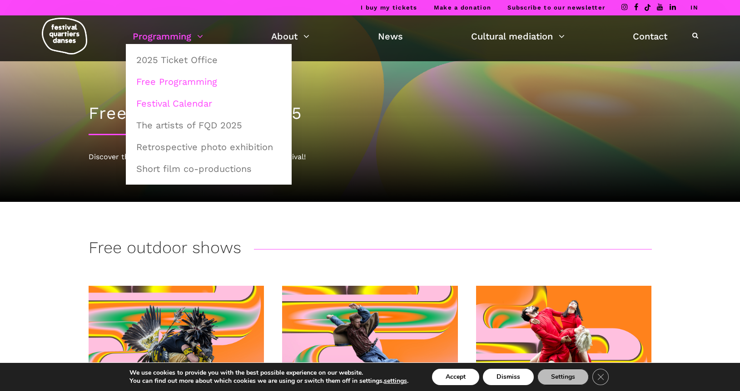  I want to click on font: Short film co-productions, so click(194, 169).